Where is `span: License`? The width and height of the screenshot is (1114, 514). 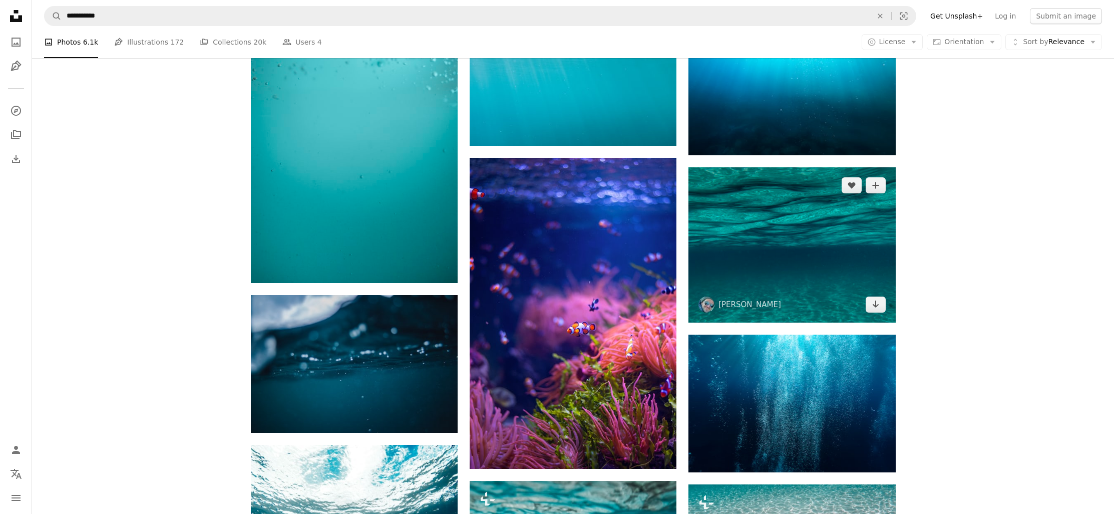 span: License is located at coordinates (893, 42).